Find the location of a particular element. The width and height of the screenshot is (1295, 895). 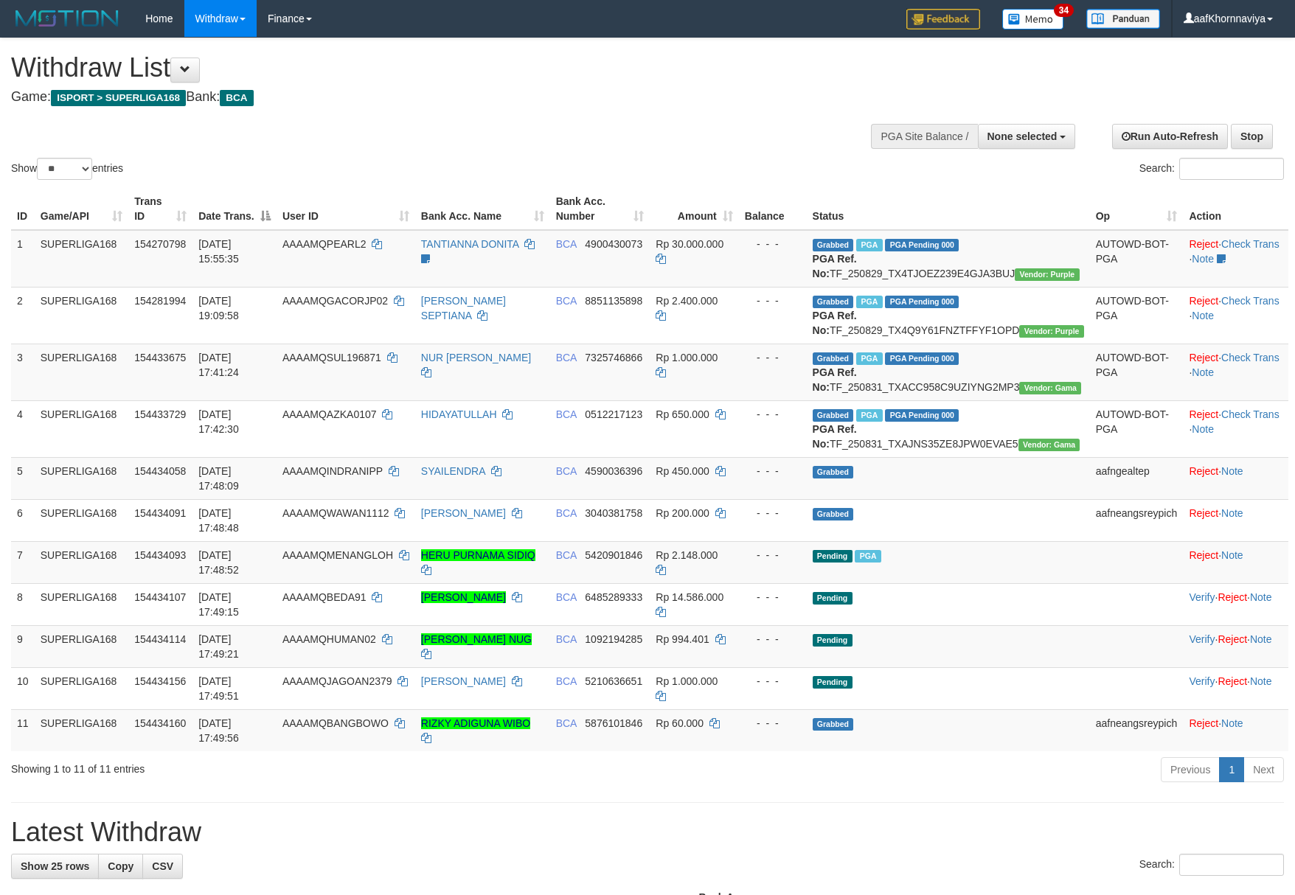

a: Show 25 rows is located at coordinates (55, 867).